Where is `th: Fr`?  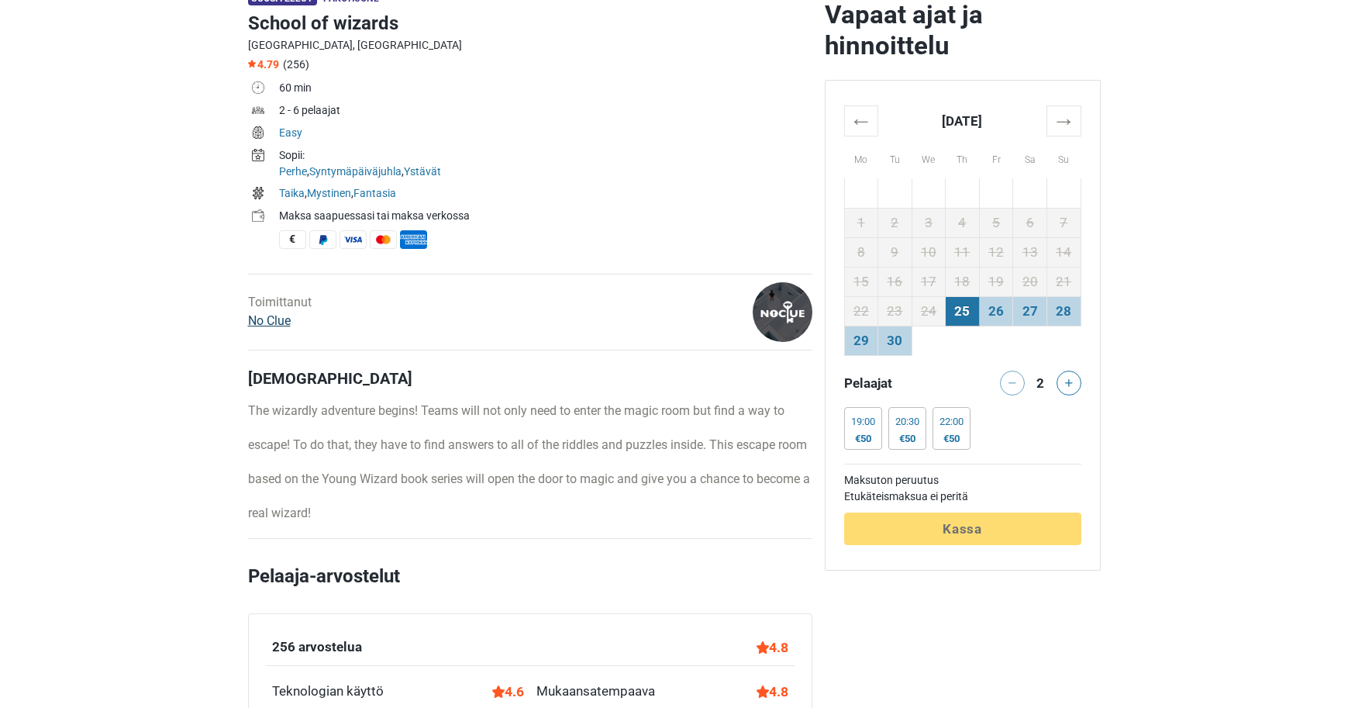
th: Fr is located at coordinates (996, 157).